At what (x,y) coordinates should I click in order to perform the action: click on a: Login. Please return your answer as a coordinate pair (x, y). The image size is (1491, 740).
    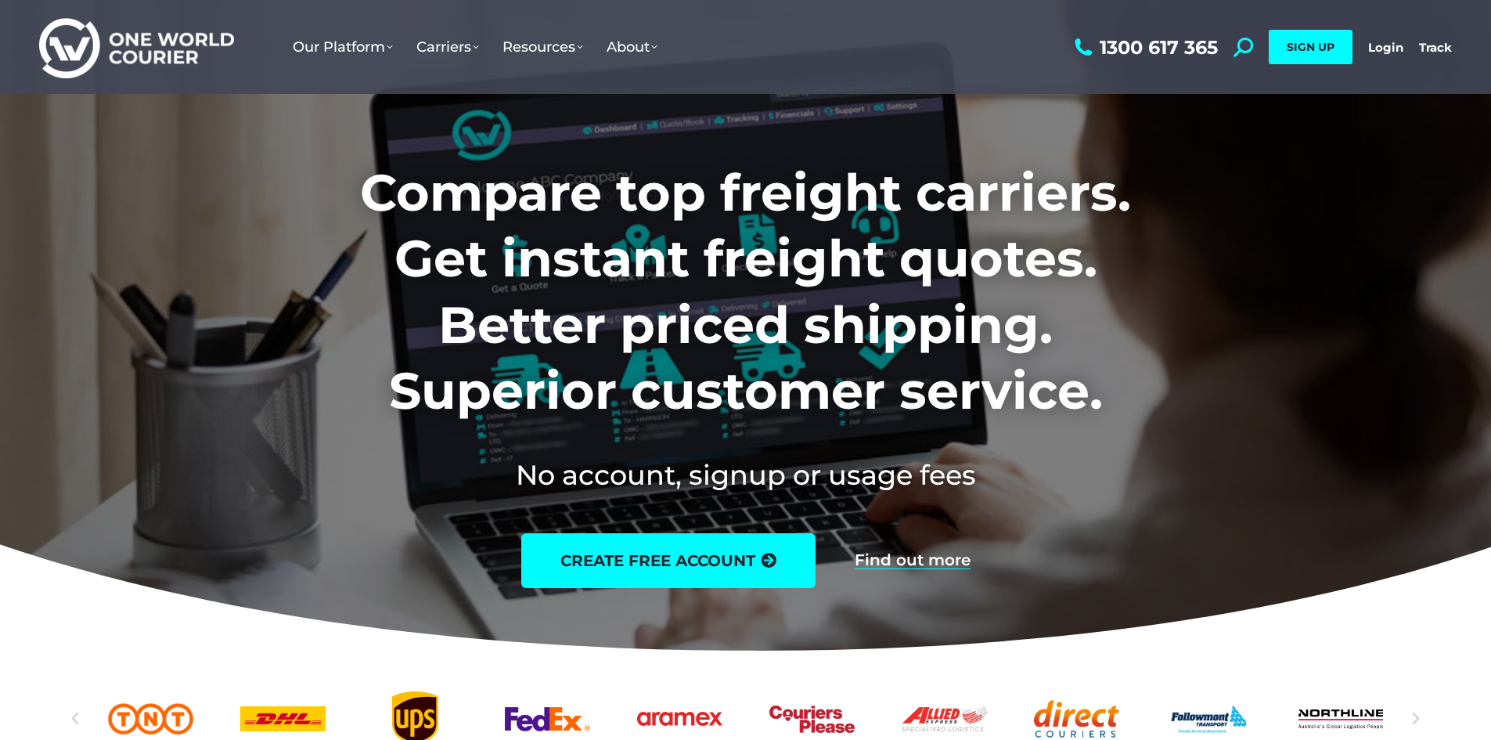
    Looking at the image, I should click on (1385, 47).